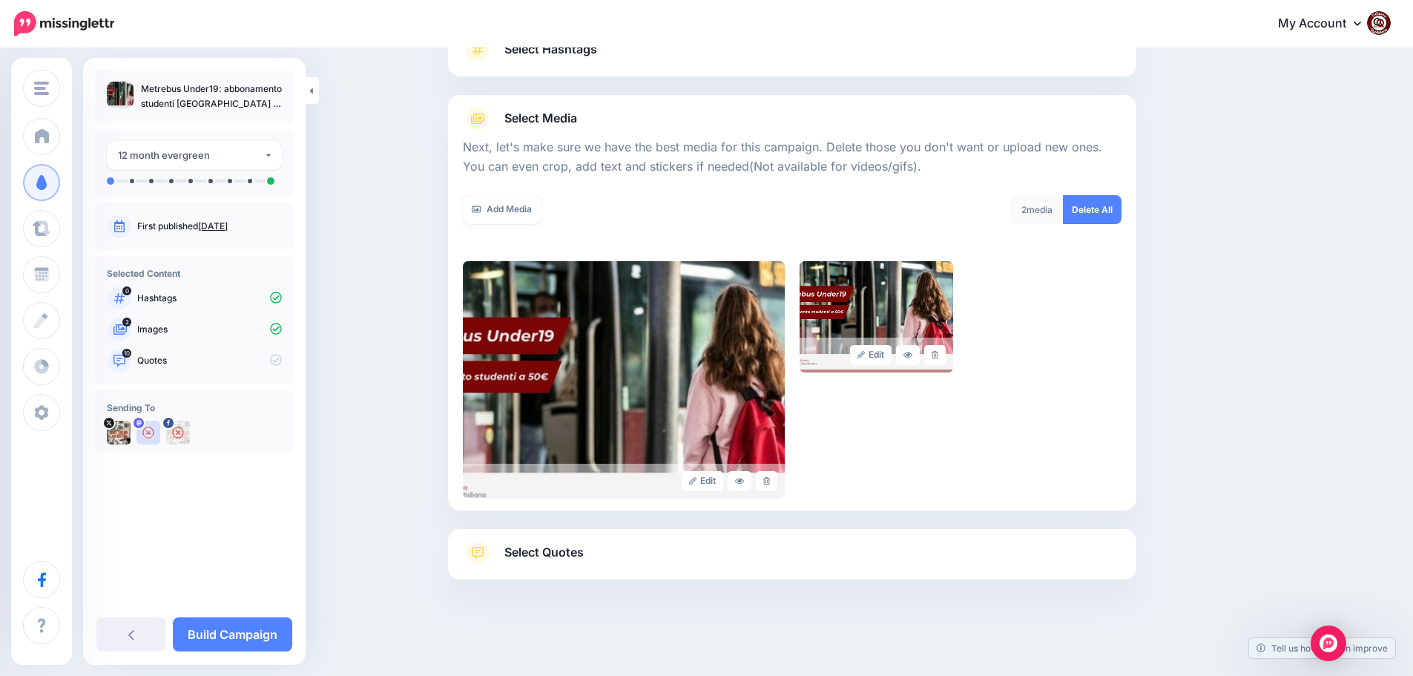 The image size is (1413, 676). Describe the element at coordinates (119, 432) in the screenshot. I see `img: uTTNWBrh-84924.jpeg` at that location.